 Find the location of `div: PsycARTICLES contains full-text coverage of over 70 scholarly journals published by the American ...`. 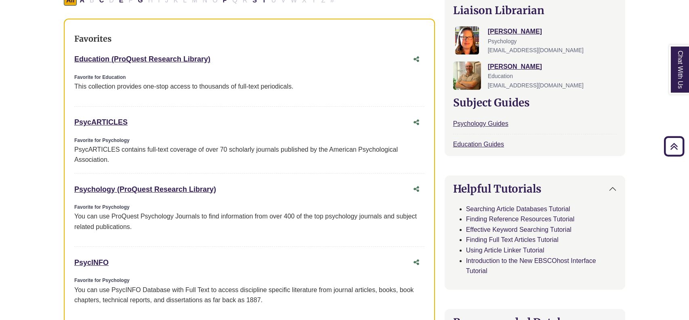

div: PsycARTICLES contains full-text coverage of over 70 scholarly journals published by the American ... is located at coordinates (249, 154).